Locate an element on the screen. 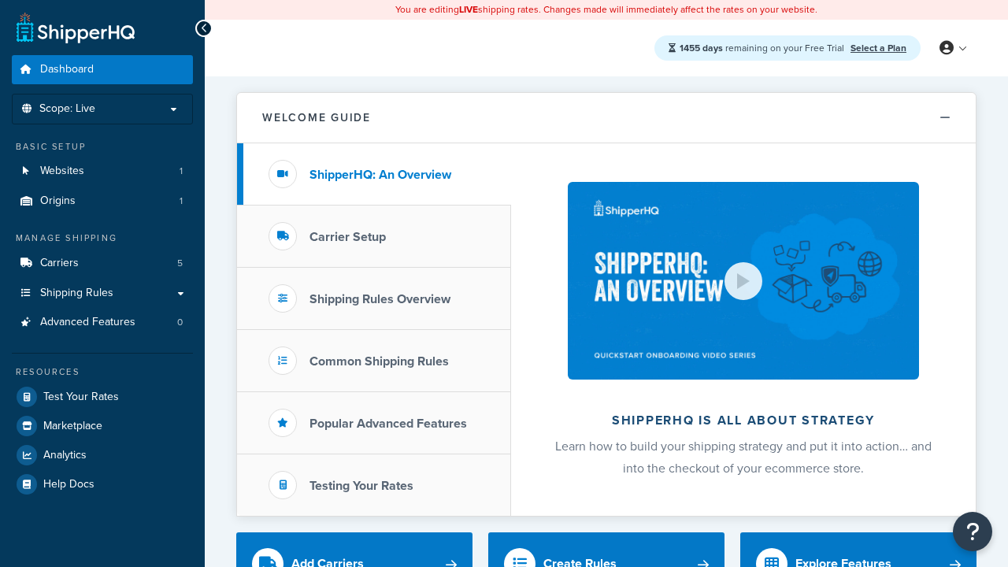 The width and height of the screenshot is (1008, 567). li: Dashboard is located at coordinates (102, 69).